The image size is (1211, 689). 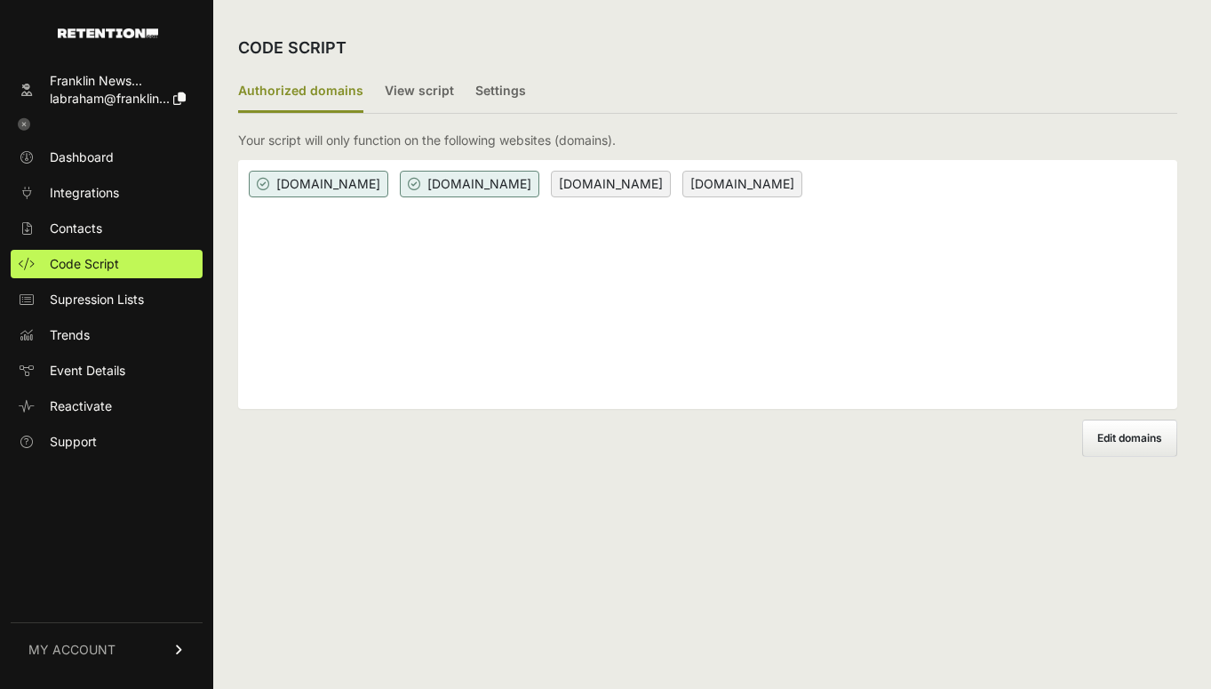 What do you see at coordinates (97, 299) in the screenshot?
I see `span: Supression Lists` at bounding box center [97, 299].